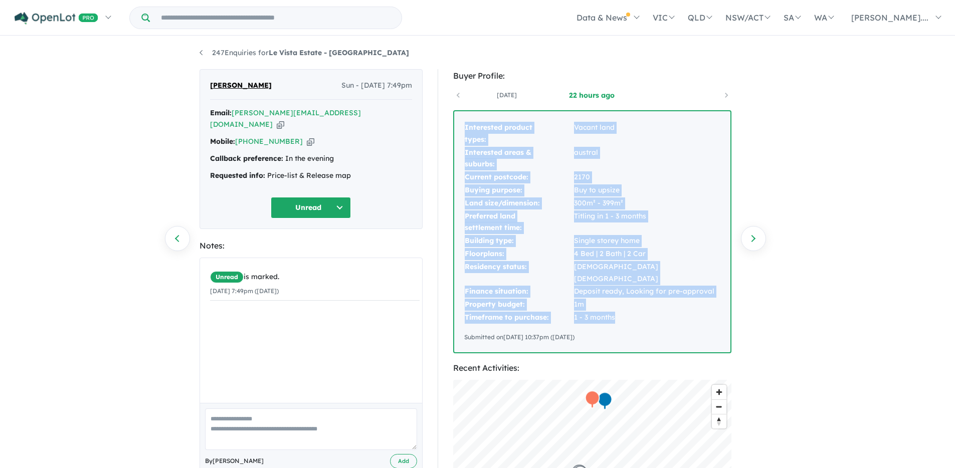  I want to click on td: Vacant land, so click(647, 134).